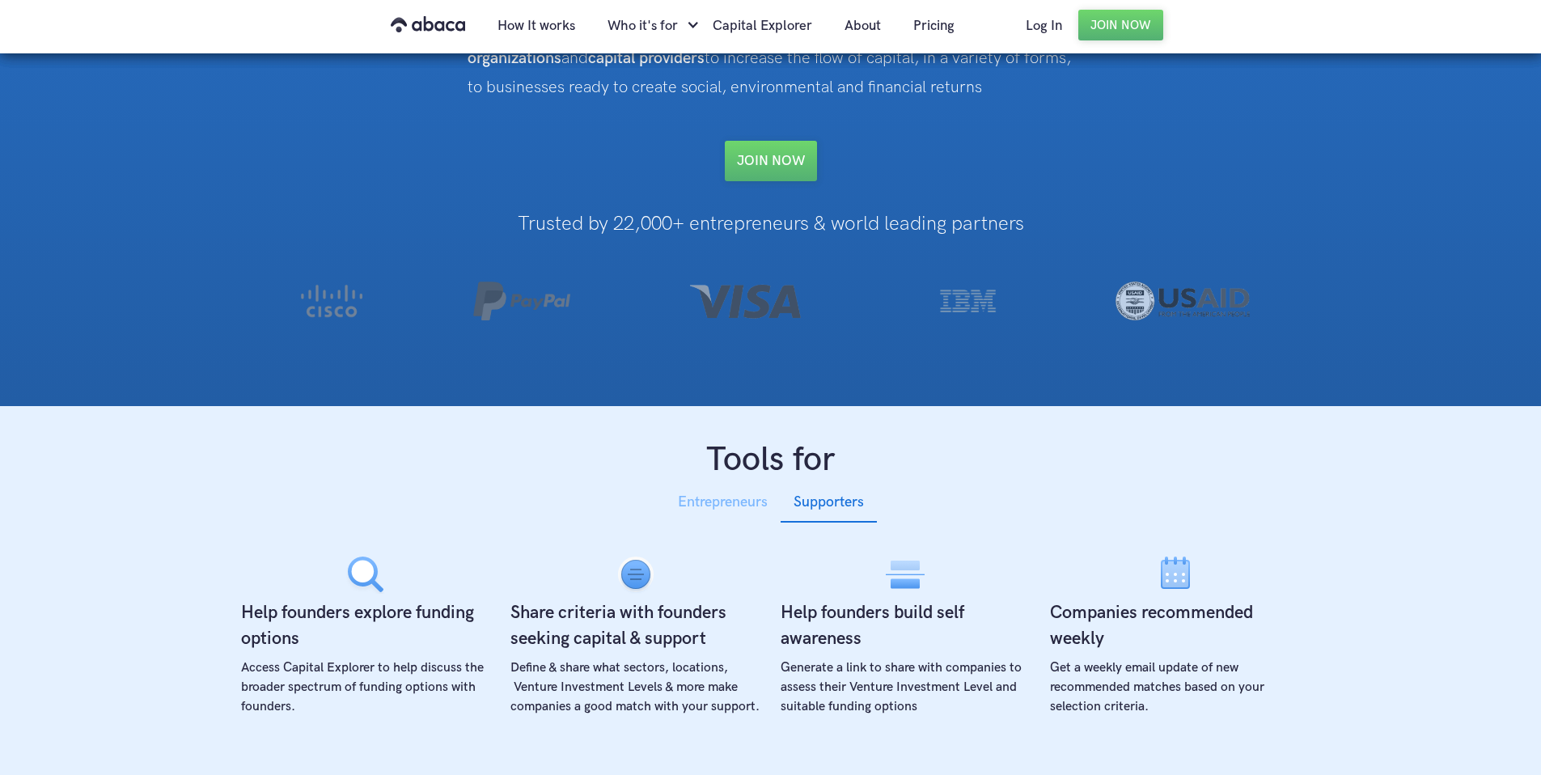  What do you see at coordinates (635, 688) in the screenshot?
I see `div: Define & share what sectors, locations, Venture Investment Levels & more make companies a good ma...` at bounding box center [635, 688].